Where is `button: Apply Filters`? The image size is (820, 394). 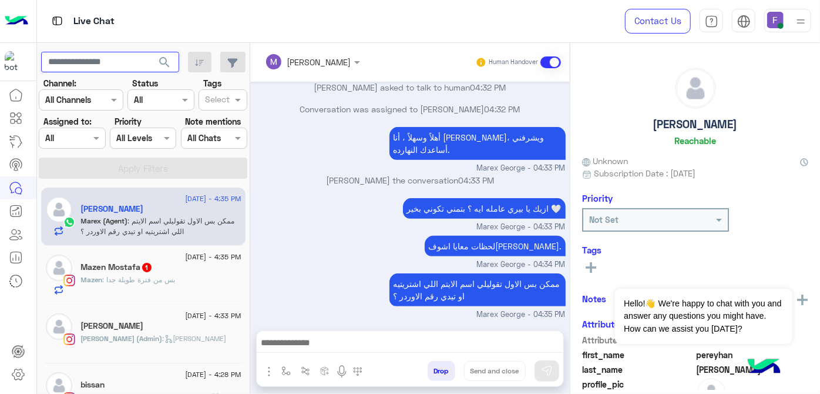
button: Apply Filters is located at coordinates (143, 168).